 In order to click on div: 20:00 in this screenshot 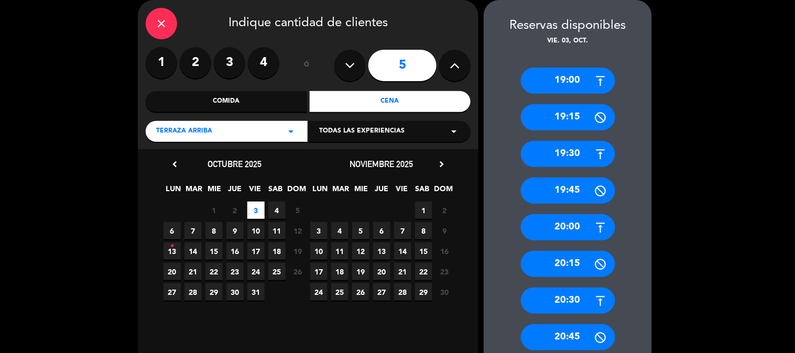, I will do `click(568, 228)`.